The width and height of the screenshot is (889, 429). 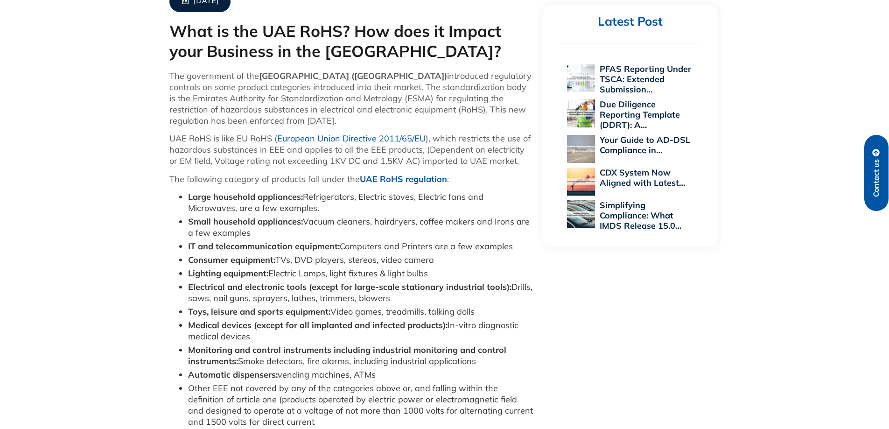 I want to click on li: Vacuum cleaners, hairdryers, coffee makers and Irons are a few examples, so click(x=361, y=227).